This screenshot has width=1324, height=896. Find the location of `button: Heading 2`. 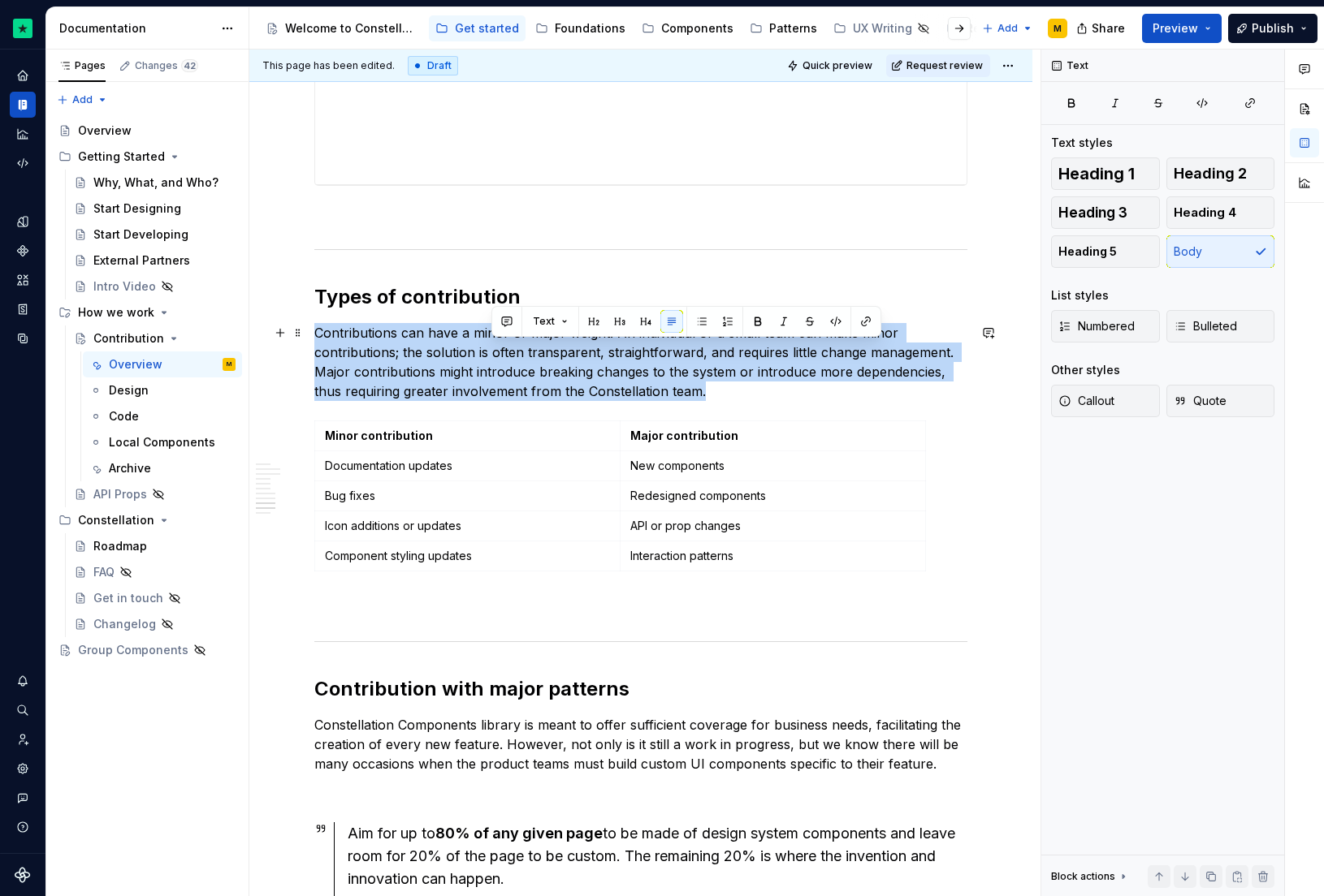

button: Heading 2 is located at coordinates (1221, 173).